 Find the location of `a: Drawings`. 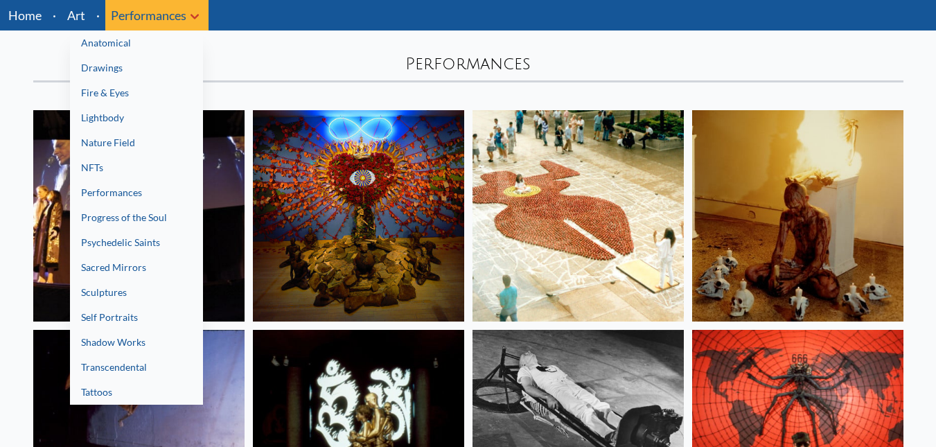

a: Drawings is located at coordinates (137, 68).